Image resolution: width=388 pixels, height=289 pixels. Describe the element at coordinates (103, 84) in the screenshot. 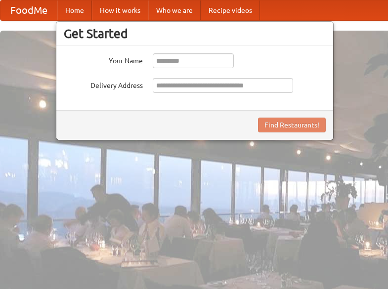

I see `label: Delivery Address` at that location.